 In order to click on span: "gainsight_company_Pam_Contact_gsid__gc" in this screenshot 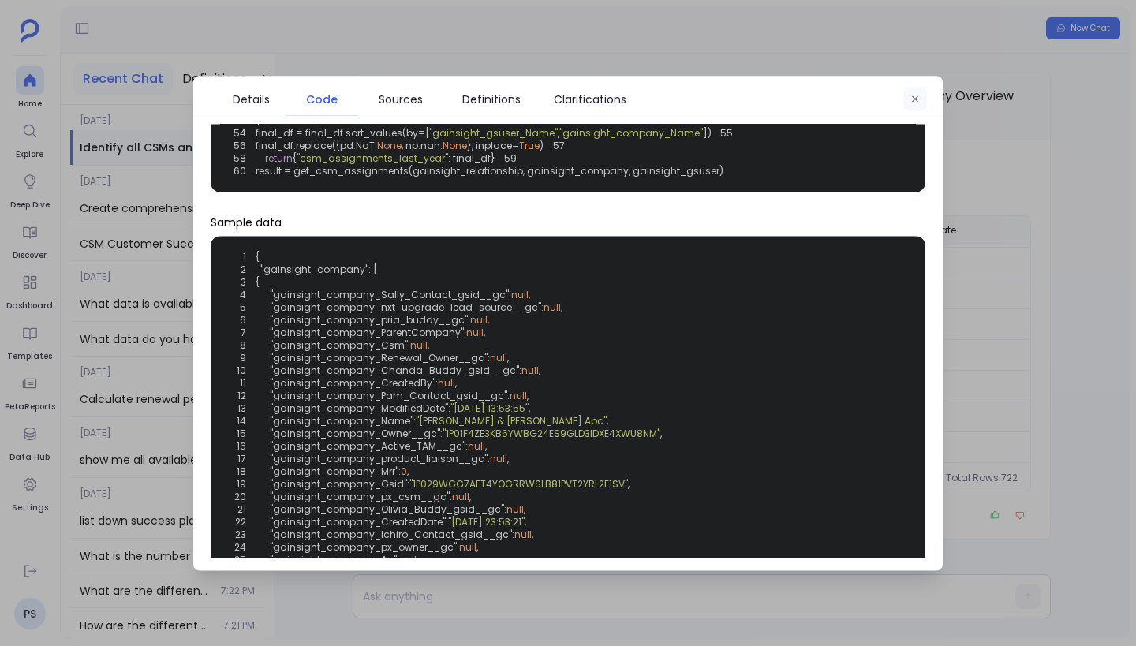, I will do `click(388, 395)`.